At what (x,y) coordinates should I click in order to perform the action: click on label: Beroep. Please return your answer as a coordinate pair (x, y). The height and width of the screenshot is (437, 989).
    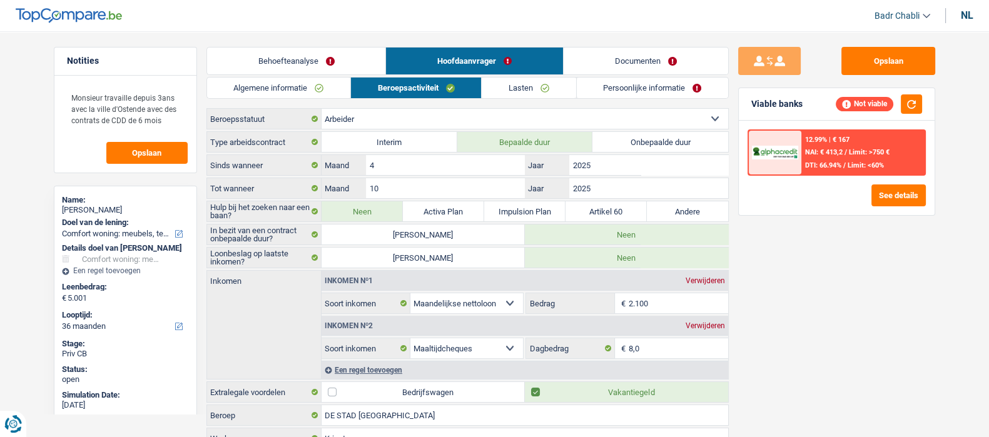
    Looking at the image, I should click on (264, 415).